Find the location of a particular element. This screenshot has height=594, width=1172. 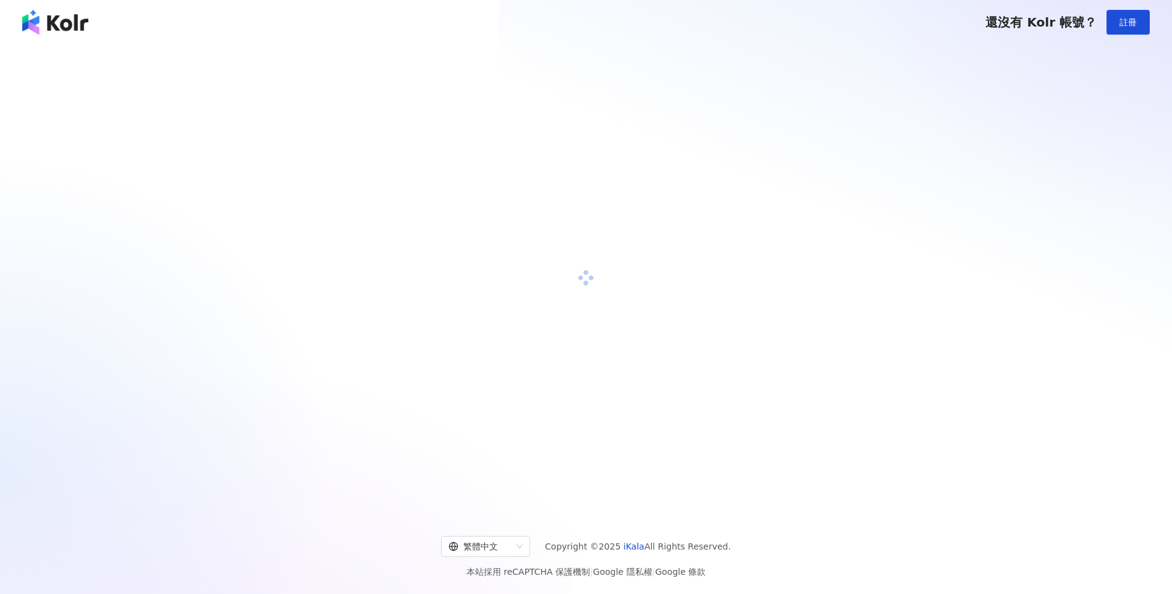

span: Copyright © 2025 All Rights Reserved. is located at coordinates (638, 547).